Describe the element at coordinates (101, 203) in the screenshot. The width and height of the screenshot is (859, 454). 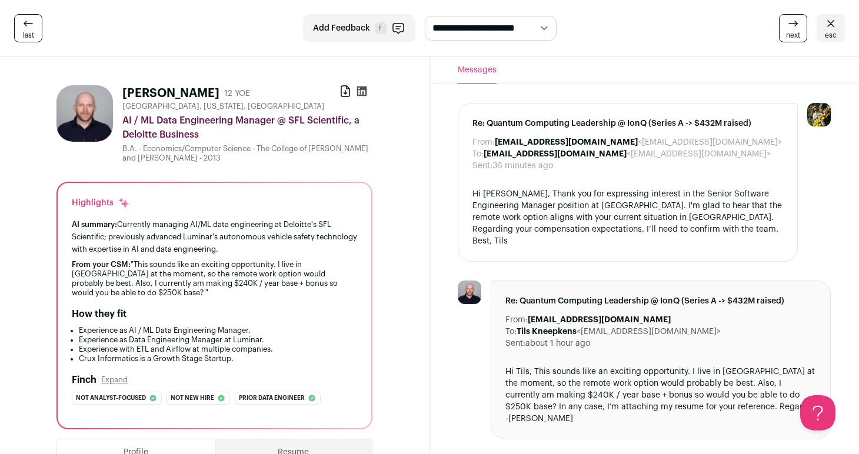
I see `div: Highlights` at that location.